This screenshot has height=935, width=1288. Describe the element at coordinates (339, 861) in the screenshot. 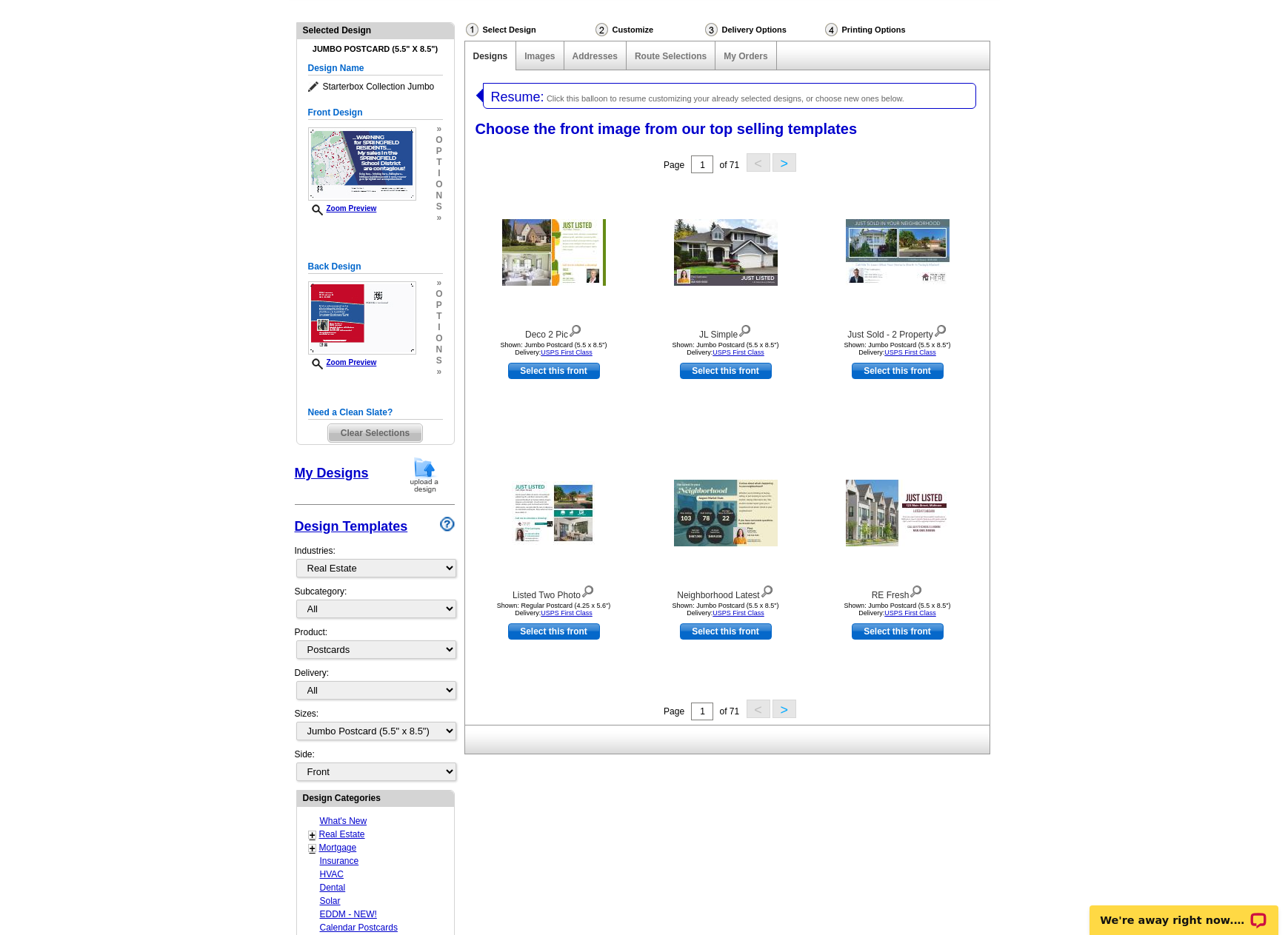

I see `a: Insurance` at that location.